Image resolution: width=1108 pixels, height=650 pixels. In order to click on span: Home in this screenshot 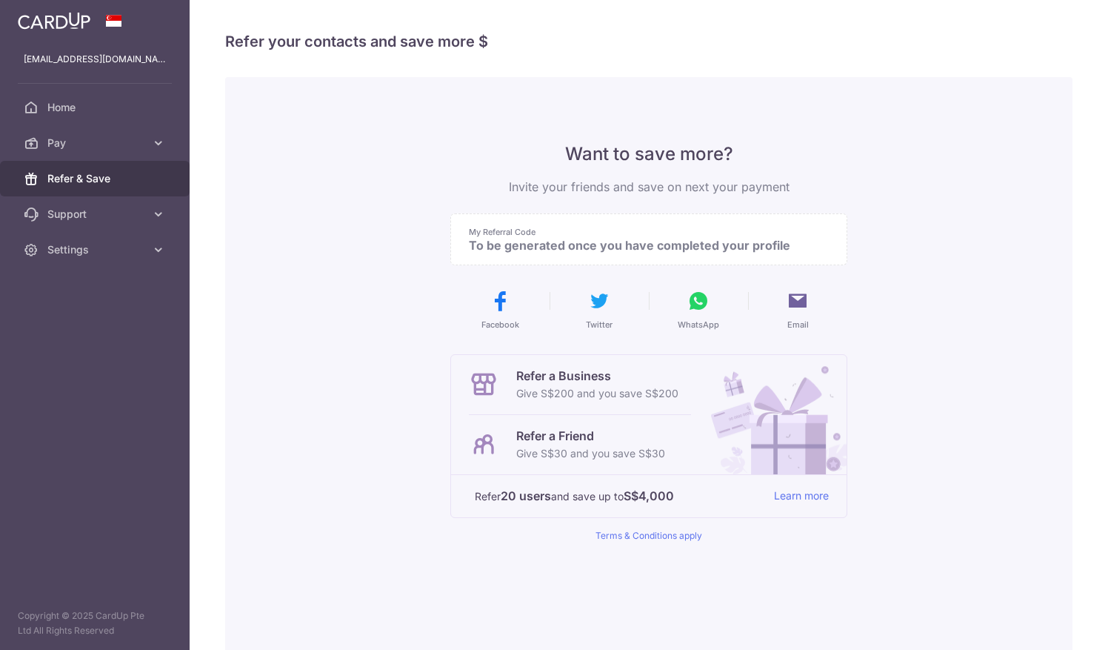, I will do `click(96, 107)`.